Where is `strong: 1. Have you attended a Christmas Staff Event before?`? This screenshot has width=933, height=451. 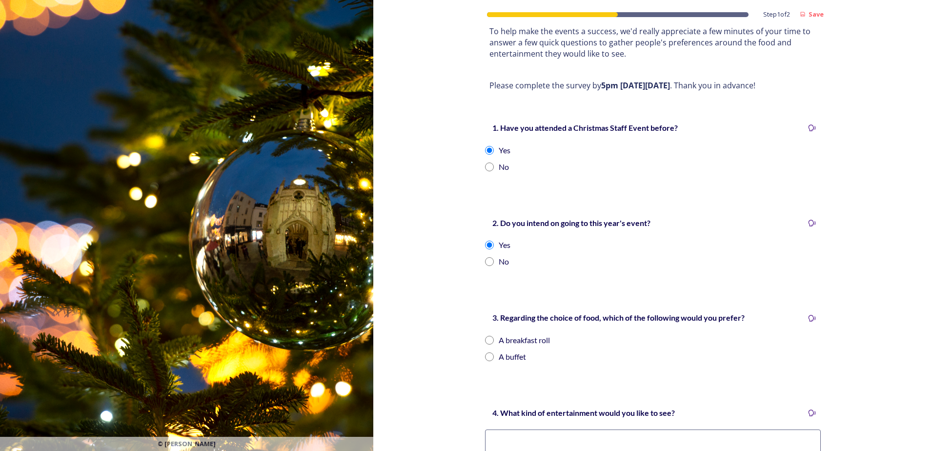 strong: 1. Have you attended a Christmas Staff Event before? is located at coordinates (585, 127).